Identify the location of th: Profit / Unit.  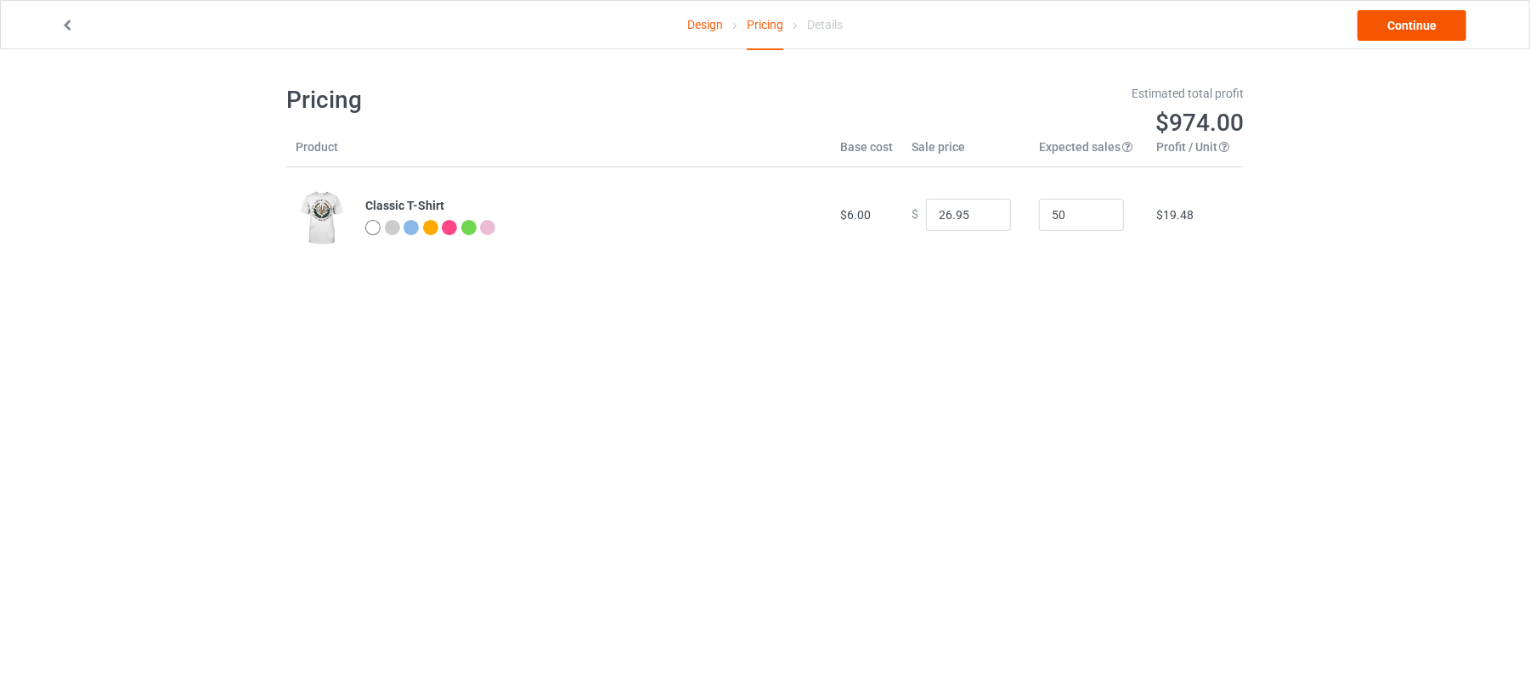
(1195, 153).